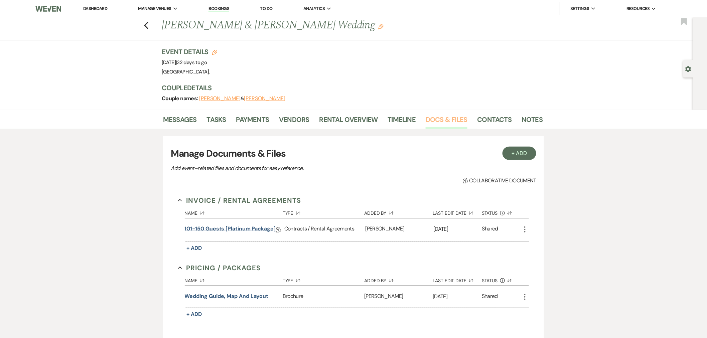 This screenshot has height=338, width=707. I want to click on a: Notes, so click(532, 122).